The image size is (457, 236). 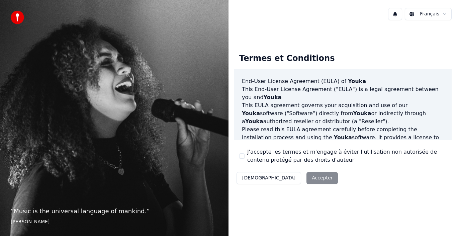 What do you see at coordinates (287, 59) in the screenshot?
I see `div: Termes et Conditions` at bounding box center [287, 59].